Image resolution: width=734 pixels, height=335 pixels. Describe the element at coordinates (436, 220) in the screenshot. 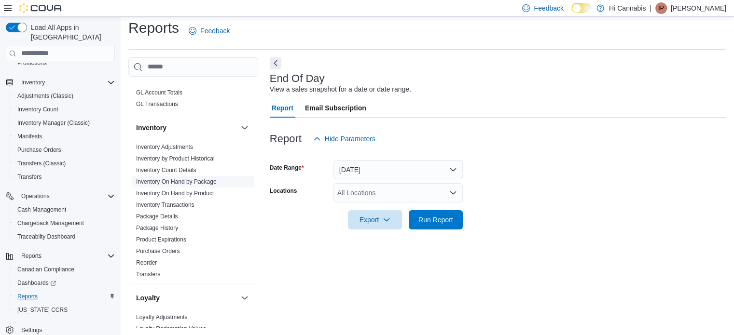

I see `button: Run Report` at that location.